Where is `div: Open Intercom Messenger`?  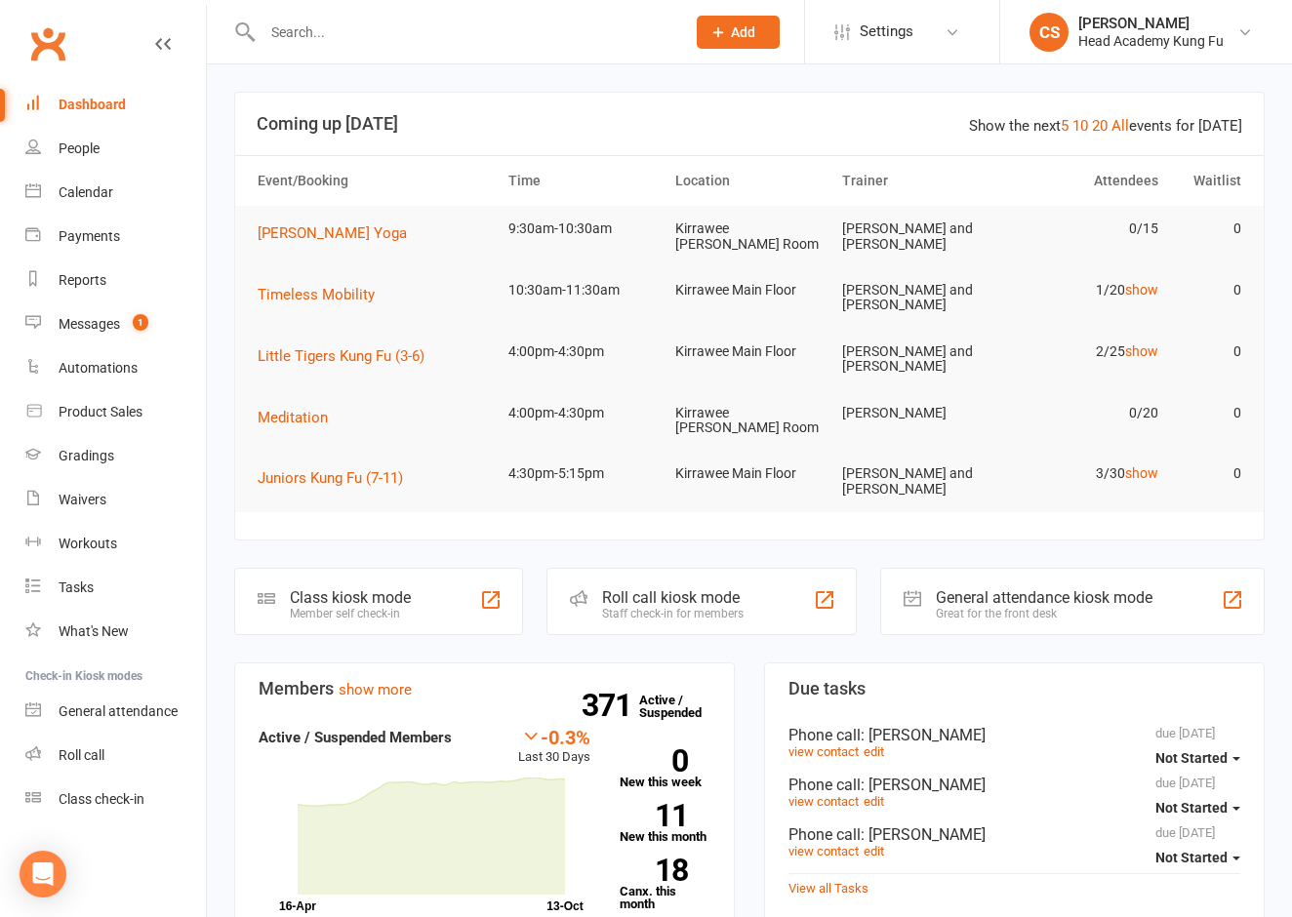 div: Open Intercom Messenger is located at coordinates (43, 874).